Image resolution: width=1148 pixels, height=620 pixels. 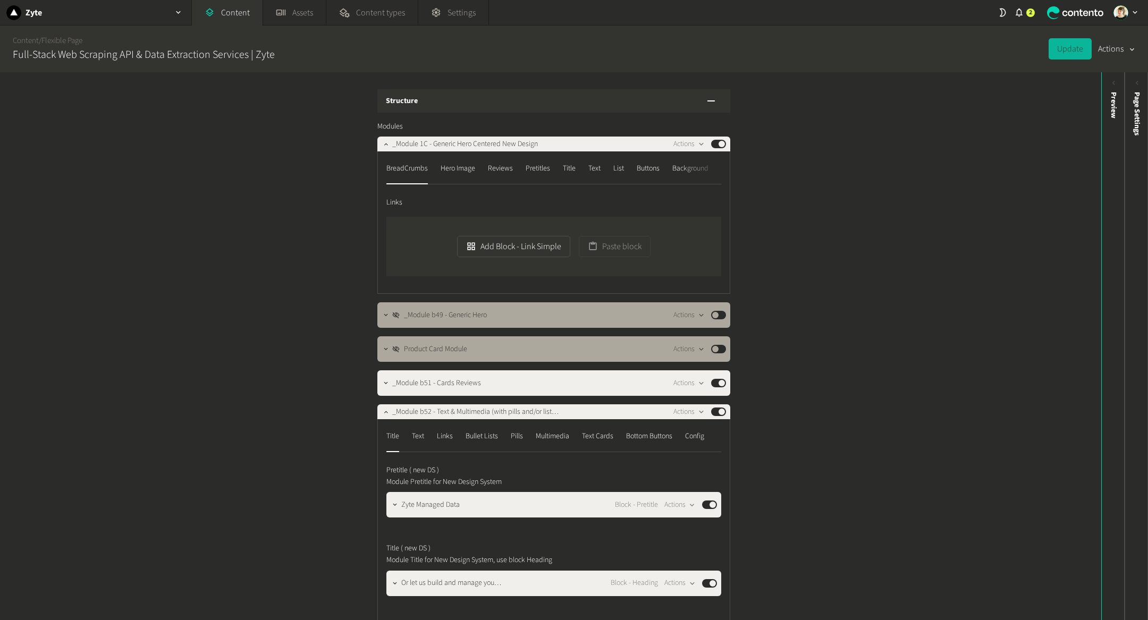 What do you see at coordinates (412, 470) in the screenshot?
I see `span: Pretitle ( new DS )` at bounding box center [412, 470].